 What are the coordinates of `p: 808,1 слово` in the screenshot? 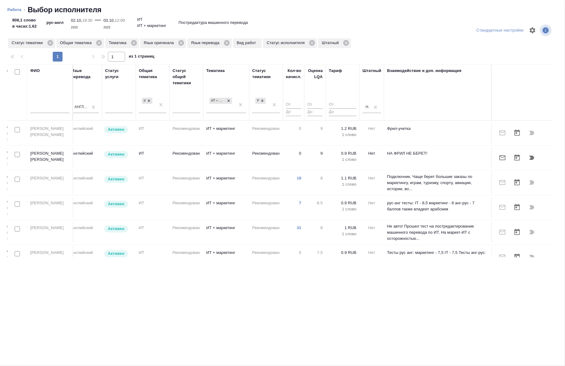 It's located at (25, 20).